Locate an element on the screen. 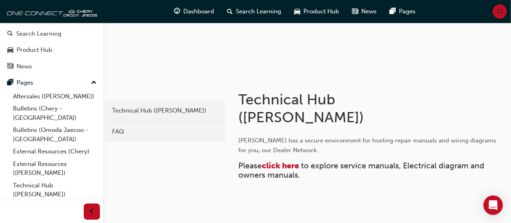 This screenshot has width=511, height=223. span: up-icon is located at coordinates (94, 83).